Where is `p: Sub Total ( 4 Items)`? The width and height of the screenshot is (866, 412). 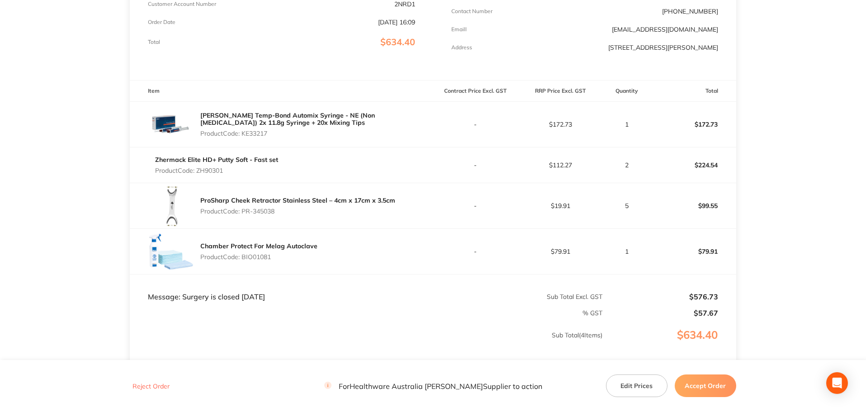 p: Sub Total ( 4 Items) is located at coordinates (366, 344).